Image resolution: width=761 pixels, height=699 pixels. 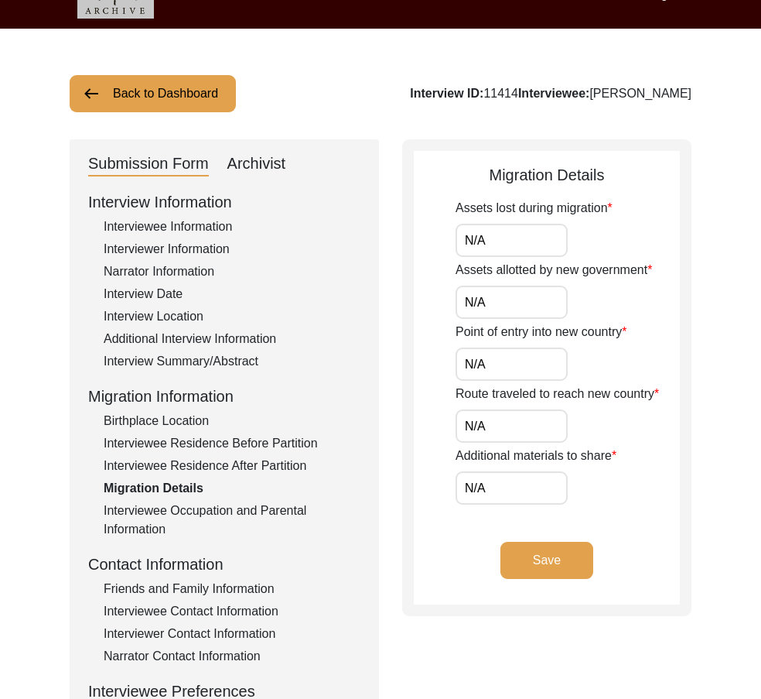 I want to click on div: Additional Interview Information, so click(x=232, y=339).